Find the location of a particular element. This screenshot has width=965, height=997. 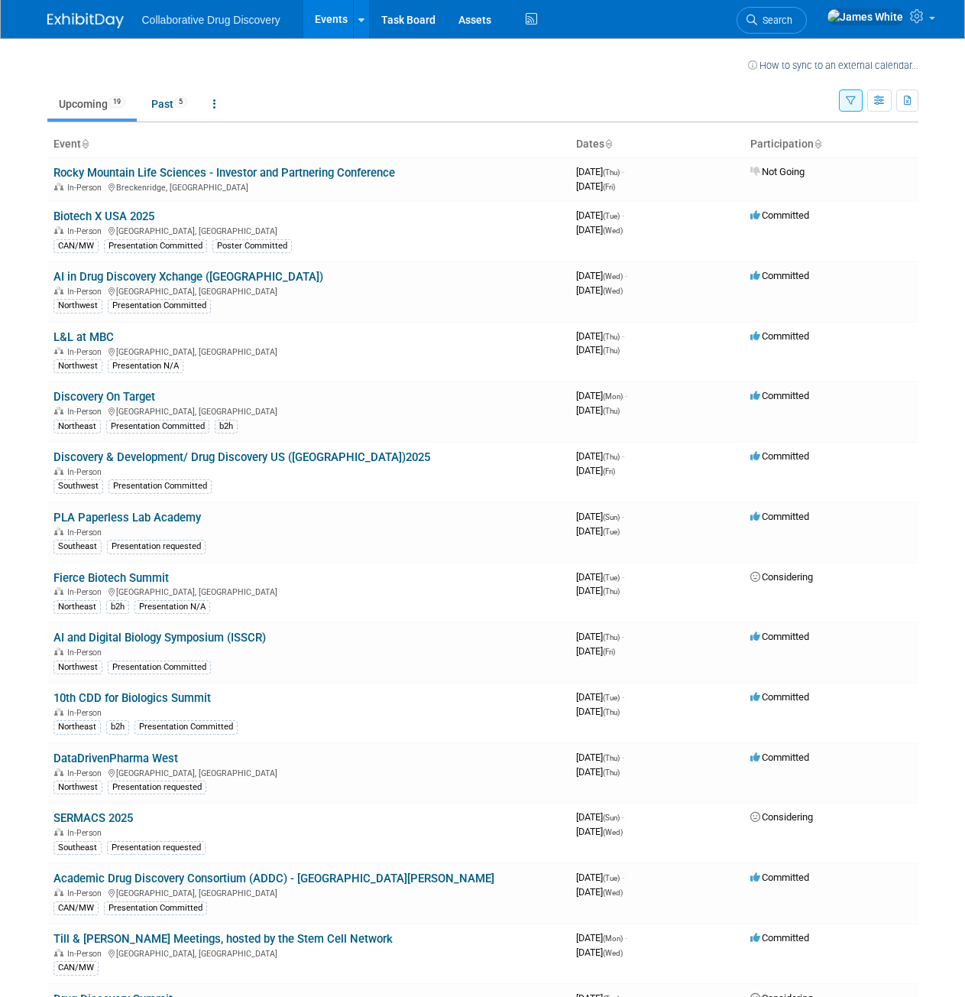

a: Rocky Mountain Life Sciences - Investor and Partnering Conference is located at coordinates (224, 173).